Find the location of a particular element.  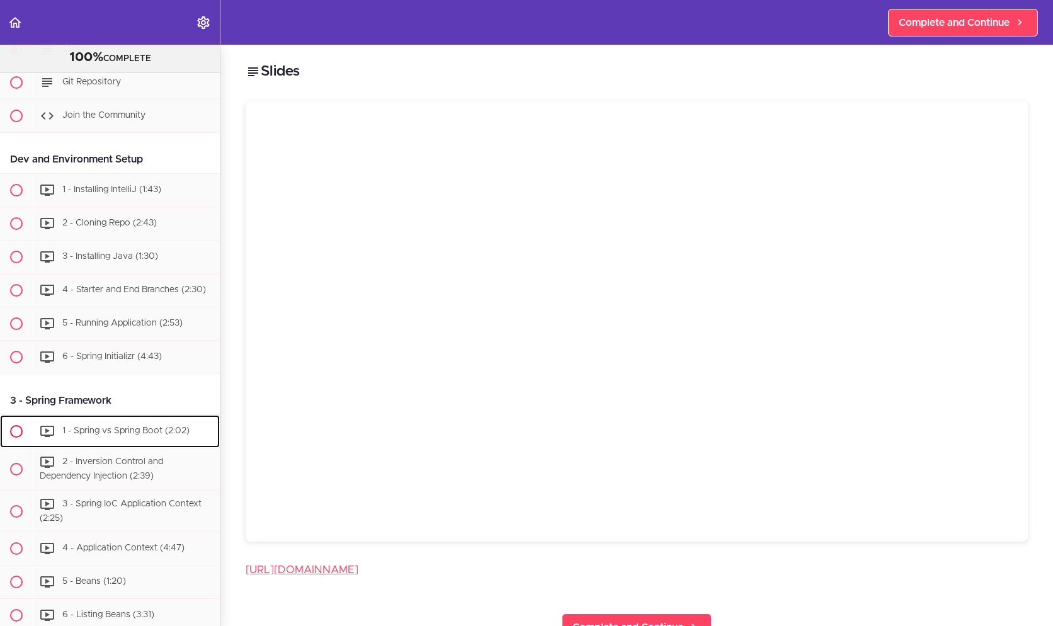

span: 4 - Starter and End Branches (2:30) is located at coordinates (134, 290).